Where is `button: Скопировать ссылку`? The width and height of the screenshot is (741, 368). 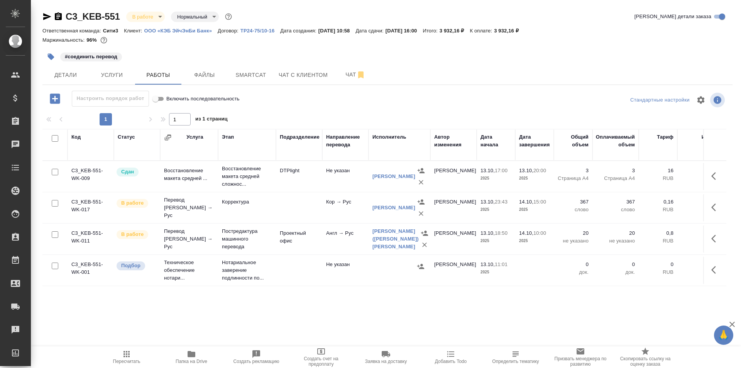 button: Скопировать ссылку is located at coordinates (58, 17).